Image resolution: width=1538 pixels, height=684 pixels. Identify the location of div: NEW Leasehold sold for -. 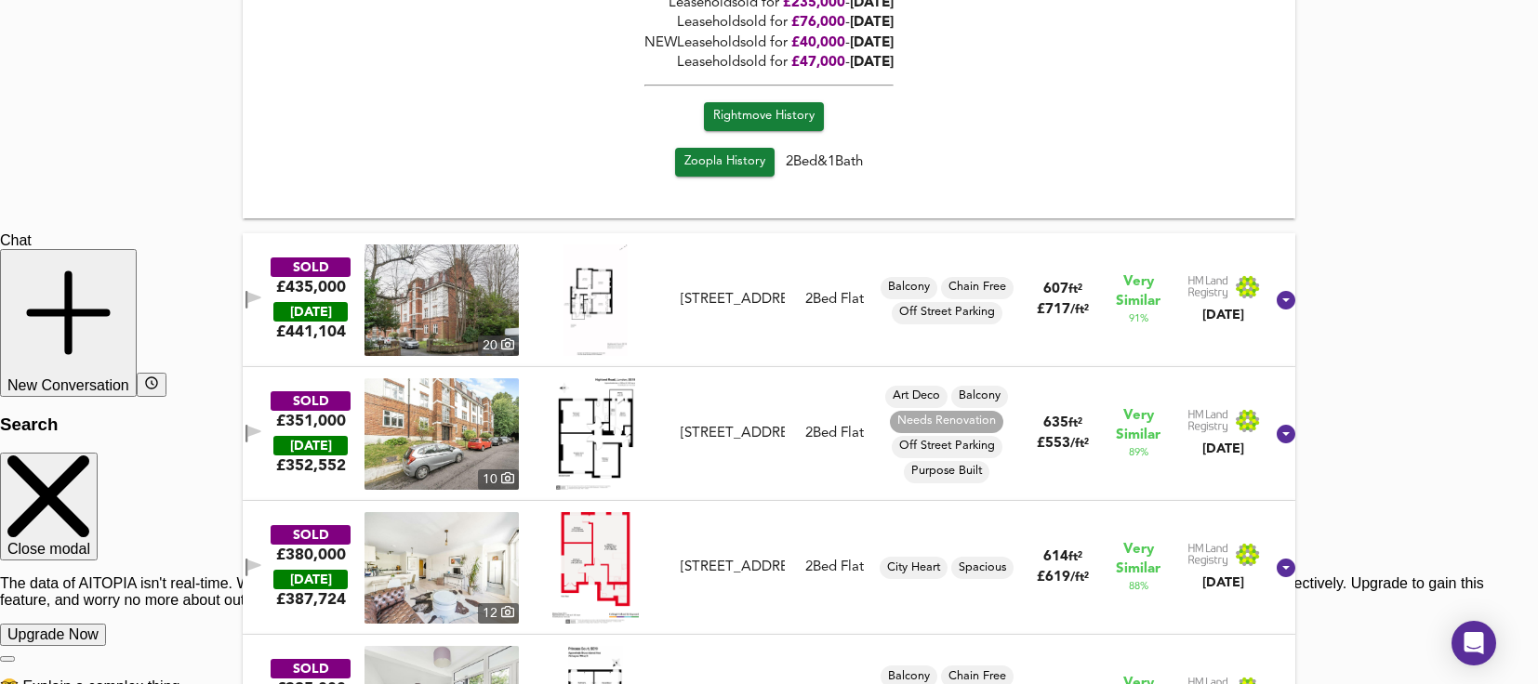
(769, 43).